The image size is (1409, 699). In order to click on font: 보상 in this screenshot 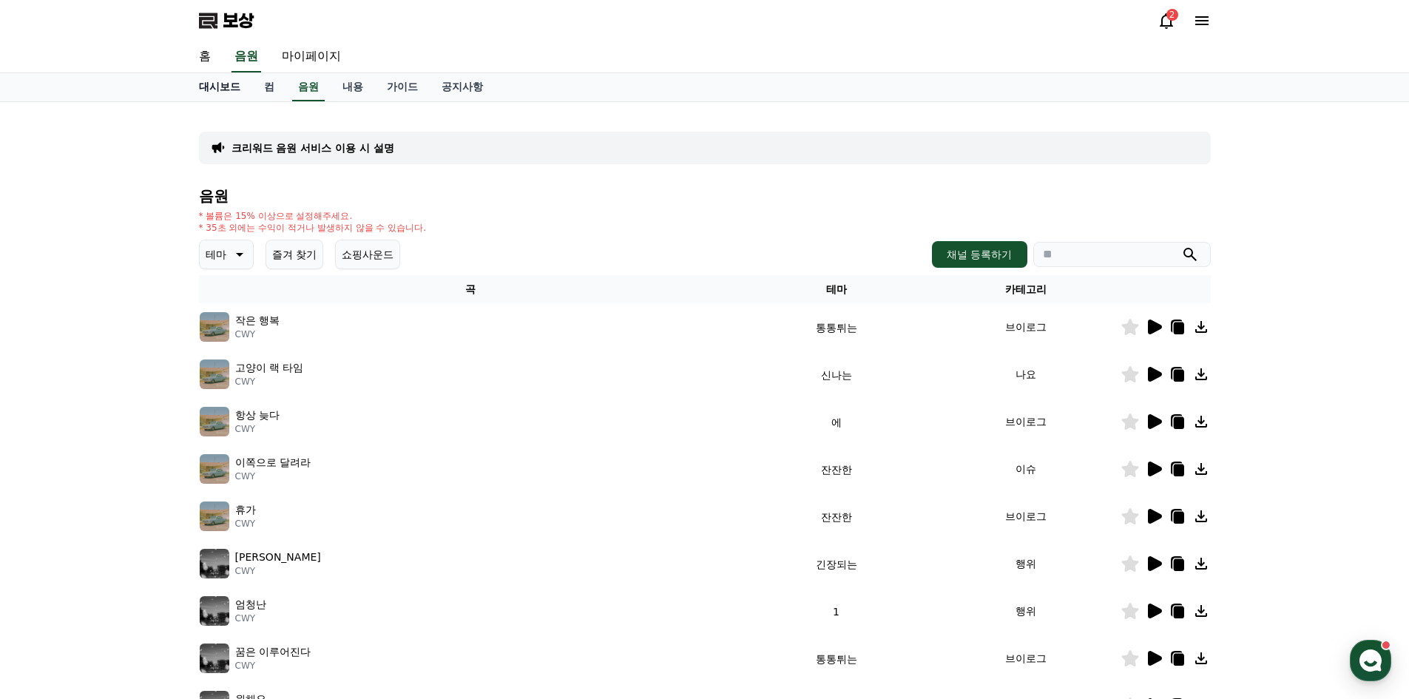, I will do `click(238, 21)`.